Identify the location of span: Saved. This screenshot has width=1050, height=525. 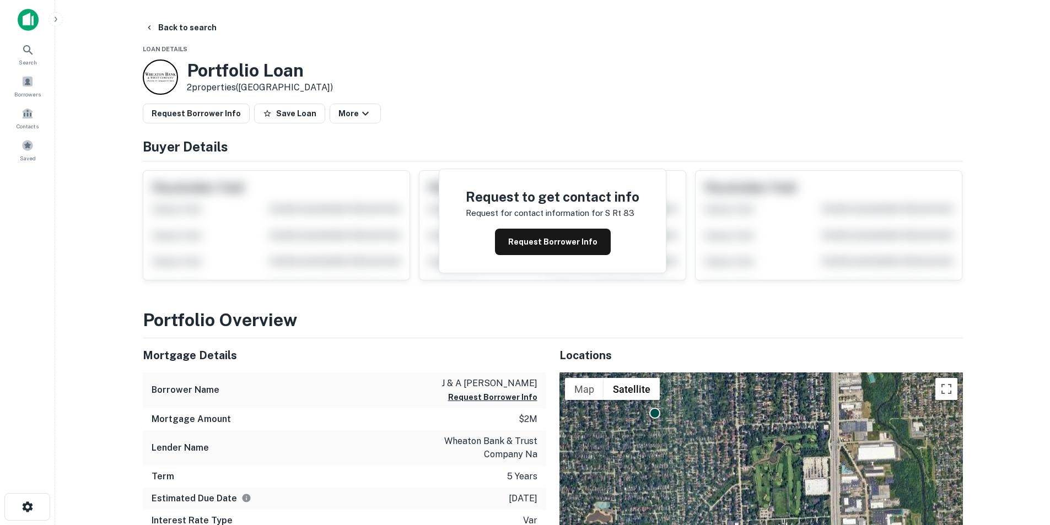
(28, 158).